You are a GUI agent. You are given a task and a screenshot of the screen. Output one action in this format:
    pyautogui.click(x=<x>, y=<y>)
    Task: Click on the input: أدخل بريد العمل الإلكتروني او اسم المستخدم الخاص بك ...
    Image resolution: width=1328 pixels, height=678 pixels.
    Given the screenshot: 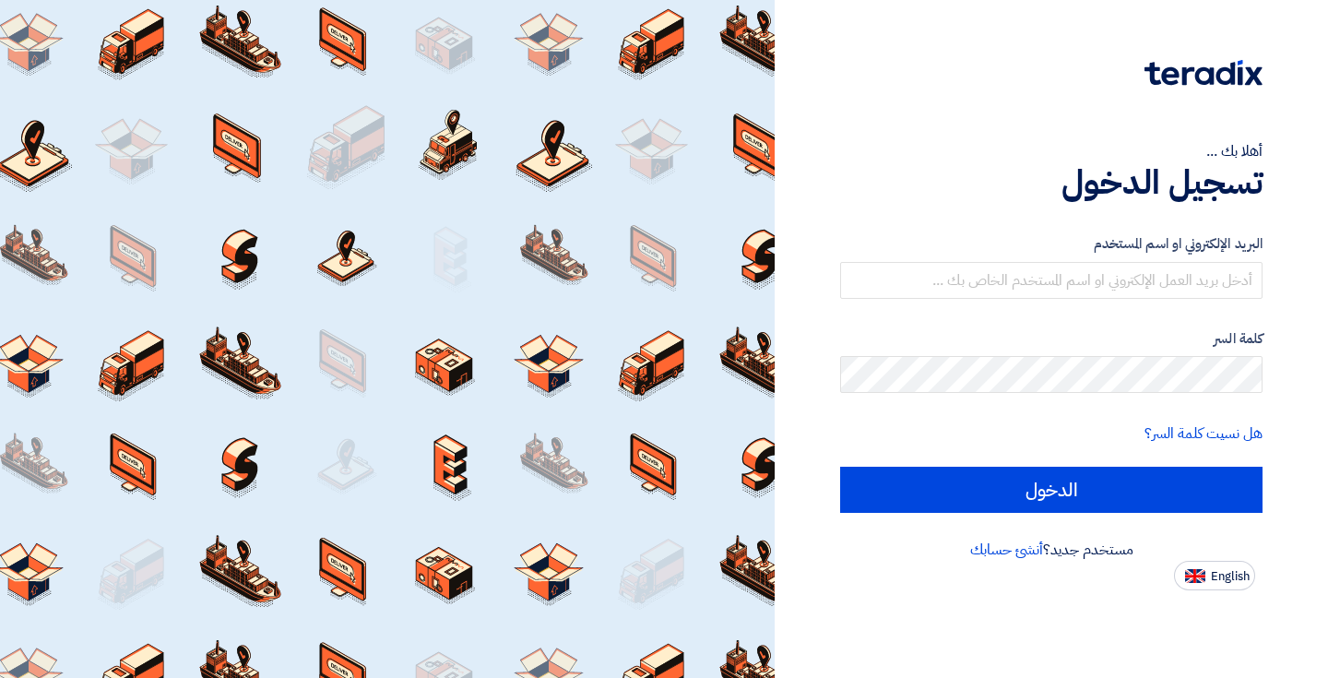 What is the action you would take?
    pyautogui.click(x=1051, y=280)
    